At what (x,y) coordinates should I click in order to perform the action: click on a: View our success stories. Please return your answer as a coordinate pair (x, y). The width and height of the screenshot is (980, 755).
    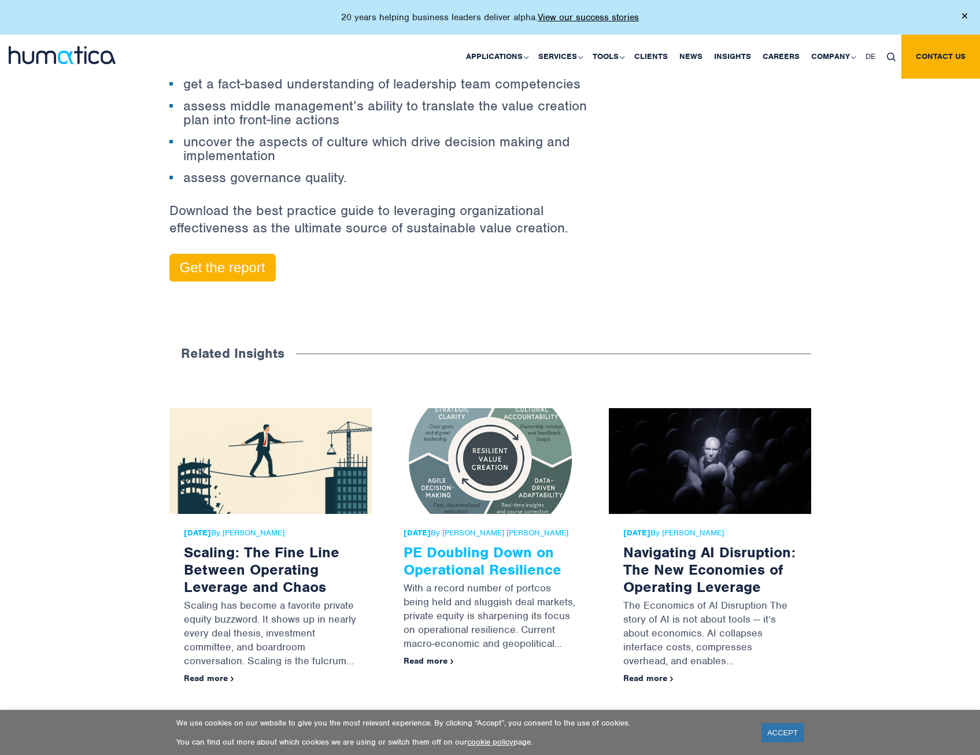
    Looking at the image, I should click on (588, 17).